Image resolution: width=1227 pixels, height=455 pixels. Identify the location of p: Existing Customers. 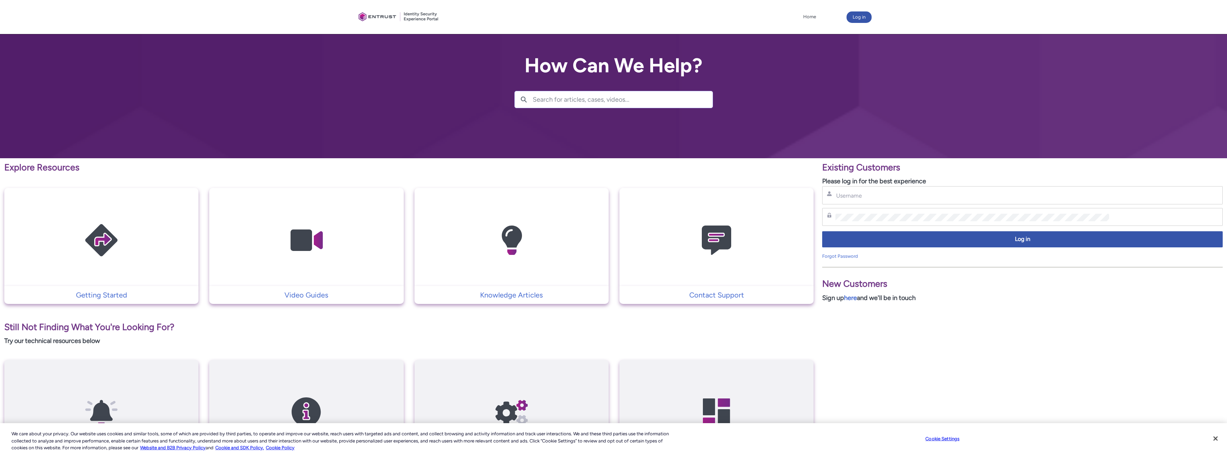
(1022, 168).